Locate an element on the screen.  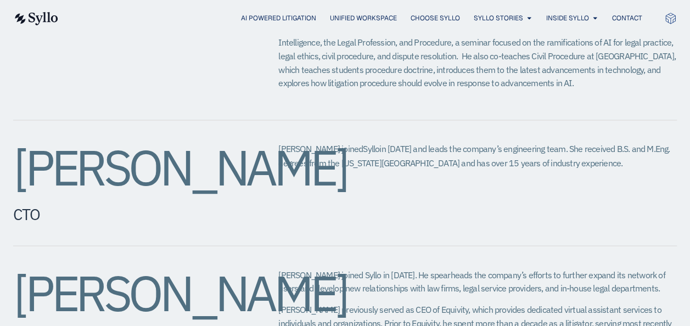
a: AI Powered Litigation is located at coordinates (278, 18).